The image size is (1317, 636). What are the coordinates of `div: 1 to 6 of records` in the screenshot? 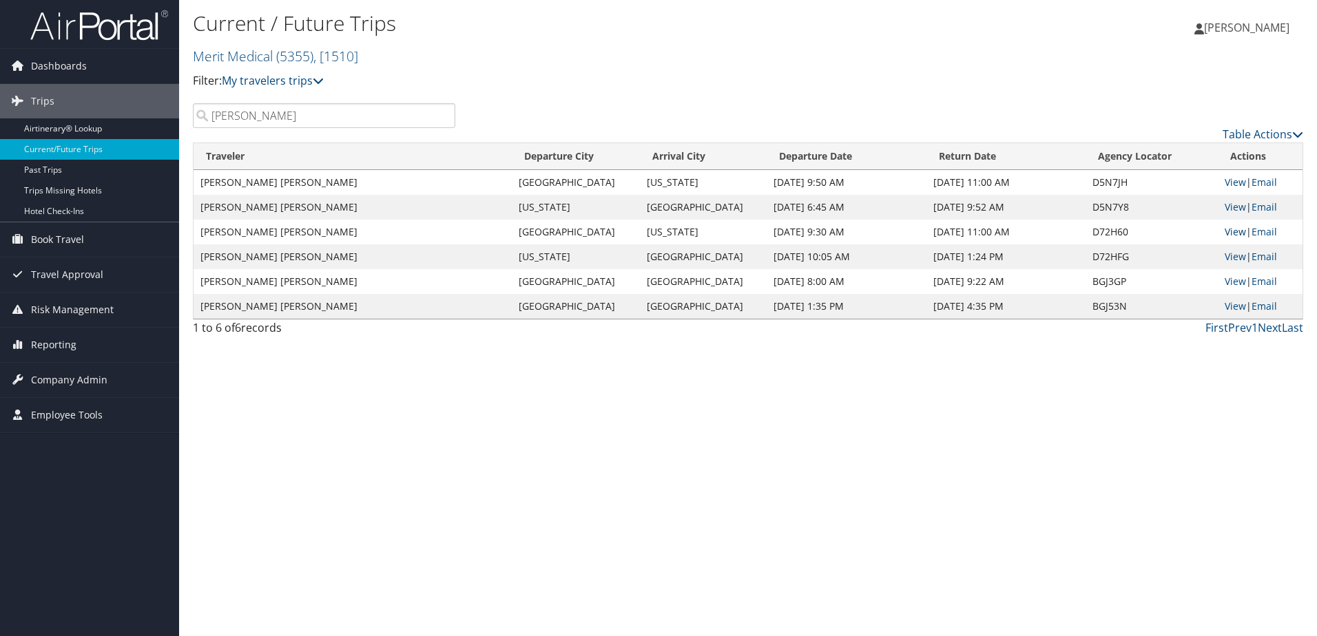 It's located at (324, 331).